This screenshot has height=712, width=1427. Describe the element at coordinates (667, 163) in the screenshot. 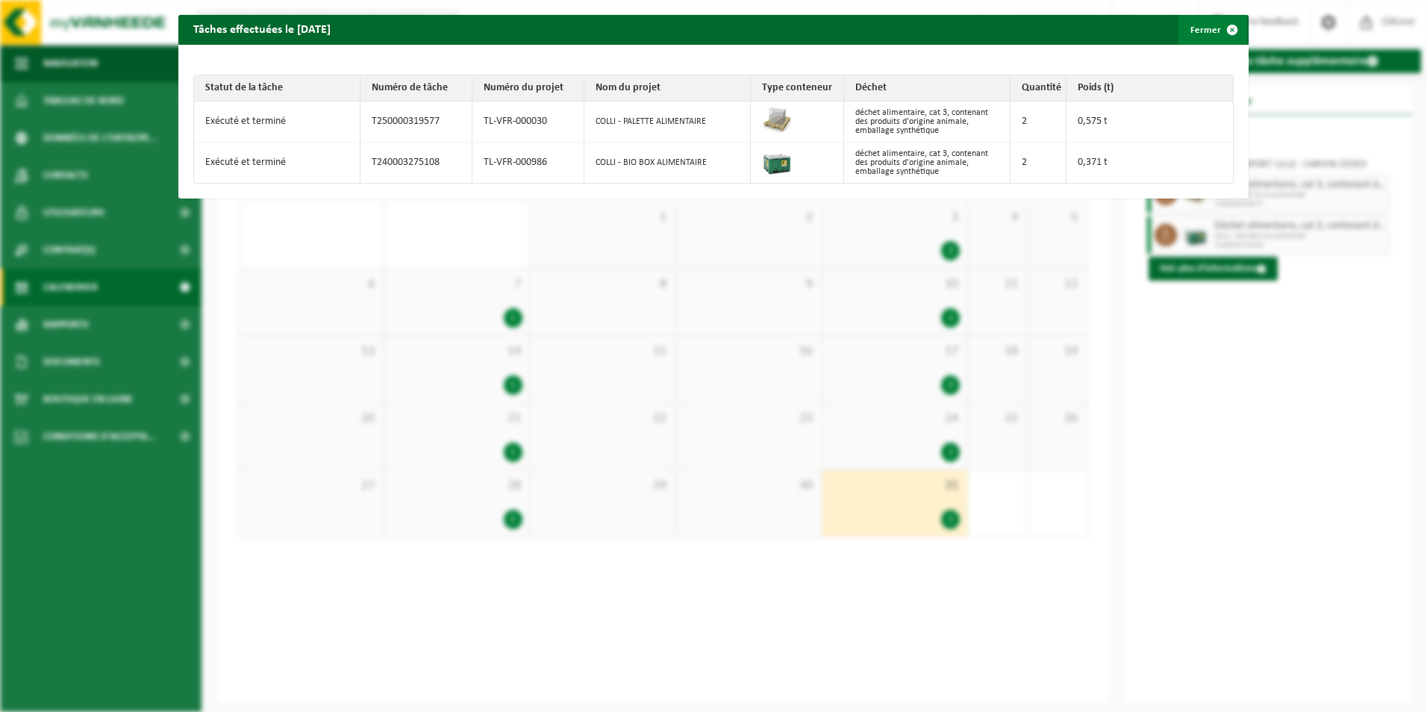

I see `td: COLLI - BIO BOX ALIMENTAIRE` at that location.